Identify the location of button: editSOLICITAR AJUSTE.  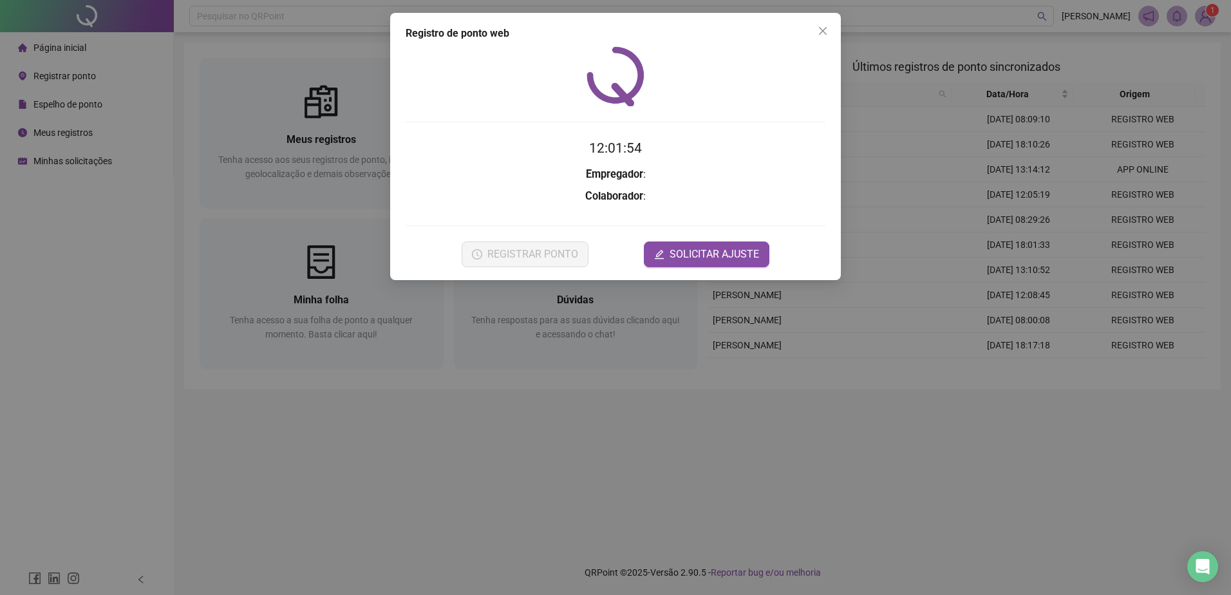
(706, 254).